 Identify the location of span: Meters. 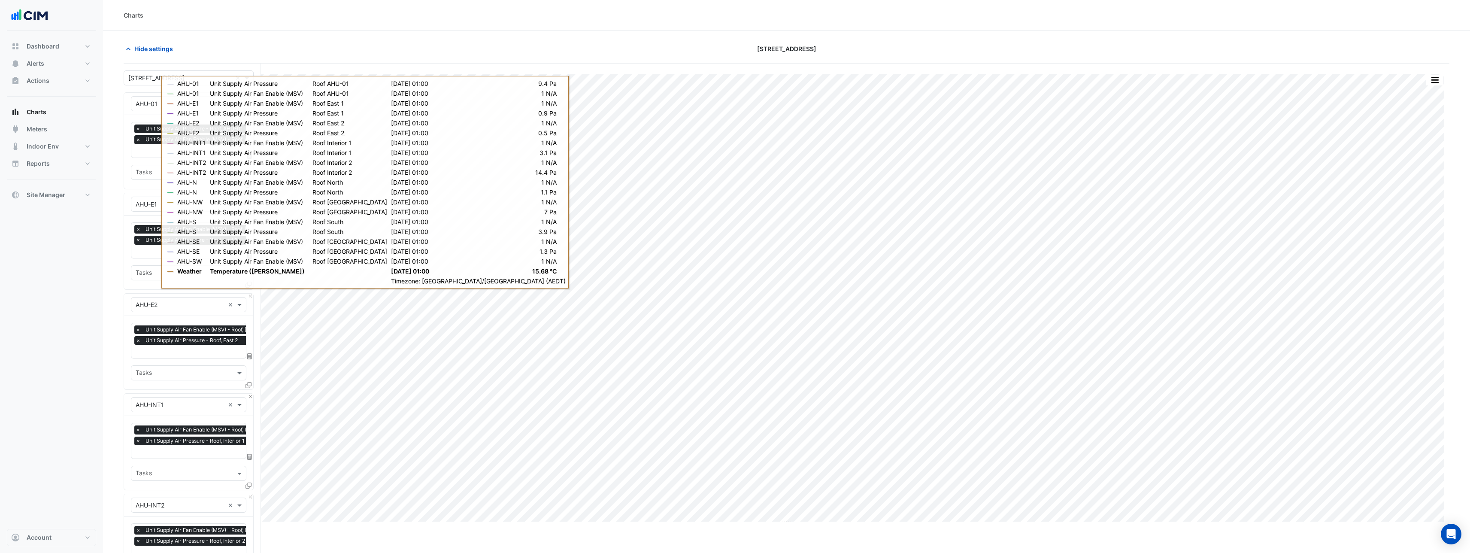
(37, 129).